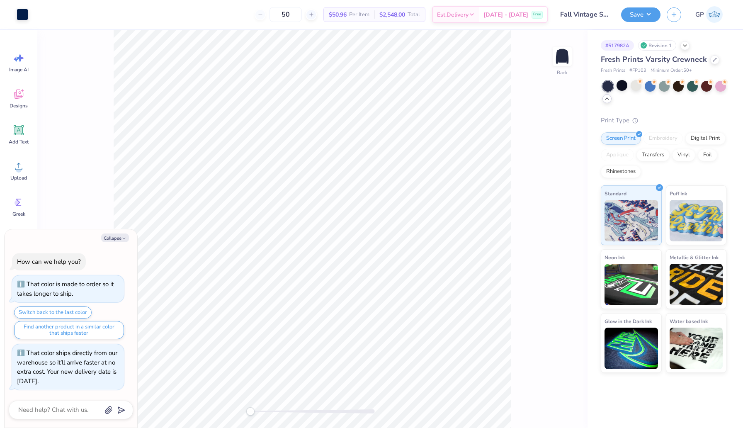 Image resolution: width=743 pixels, height=428 pixels. What do you see at coordinates (615, 193) in the screenshot?
I see `span: Standard` at bounding box center [615, 193].